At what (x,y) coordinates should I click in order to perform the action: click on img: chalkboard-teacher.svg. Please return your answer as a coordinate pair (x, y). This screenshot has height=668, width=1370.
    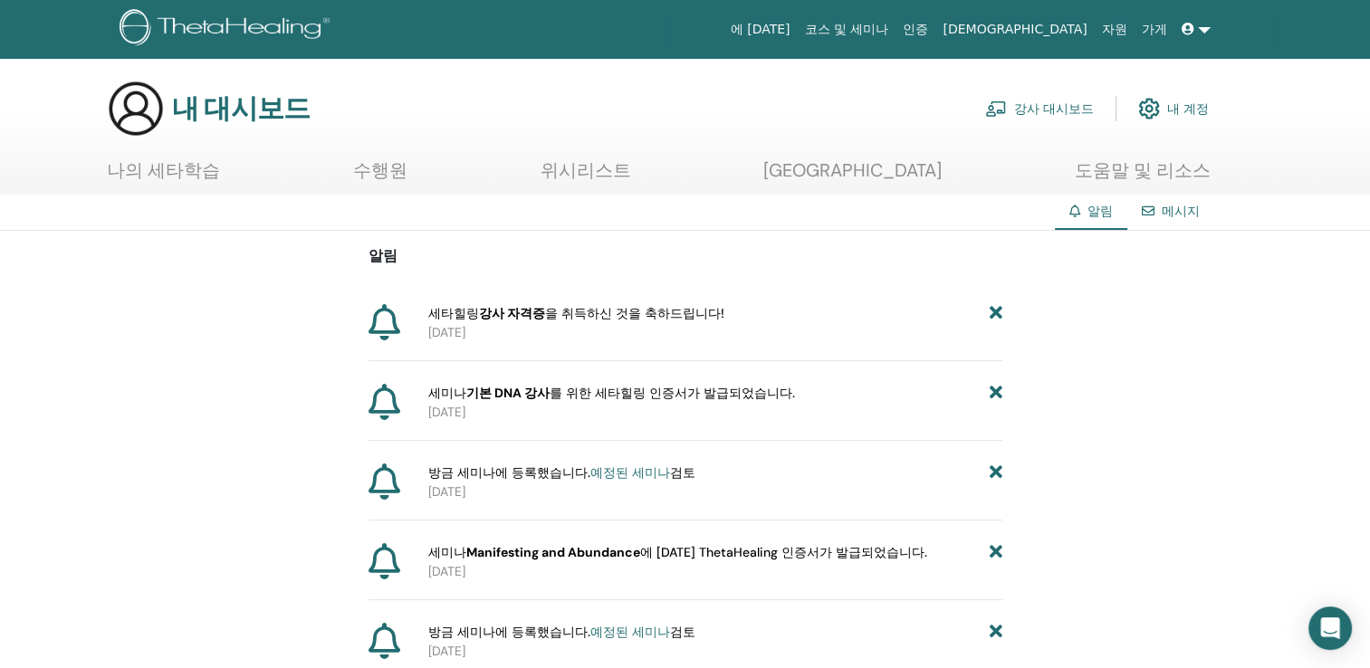
    Looking at the image, I should click on (996, 109).